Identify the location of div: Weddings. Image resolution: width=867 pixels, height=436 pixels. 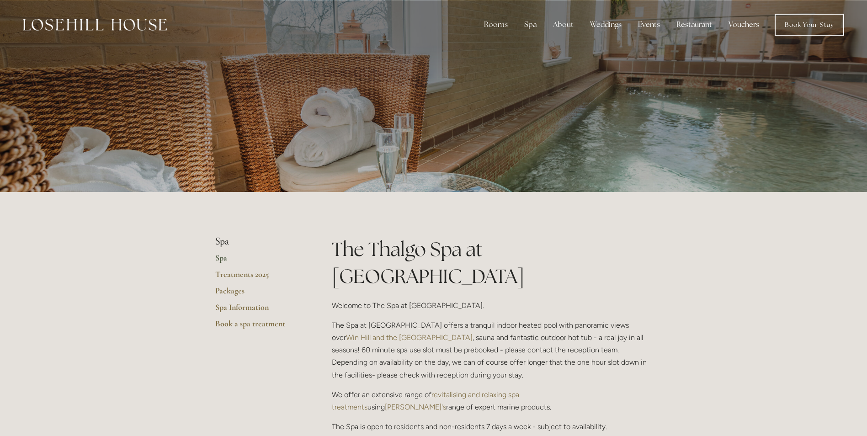
(606, 25).